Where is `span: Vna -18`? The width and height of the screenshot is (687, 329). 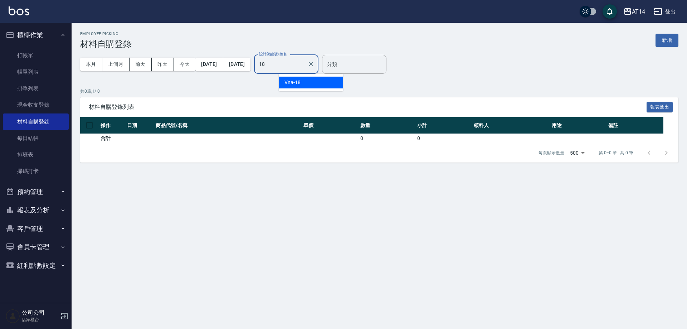 span: Vna -18 is located at coordinates (292, 82).